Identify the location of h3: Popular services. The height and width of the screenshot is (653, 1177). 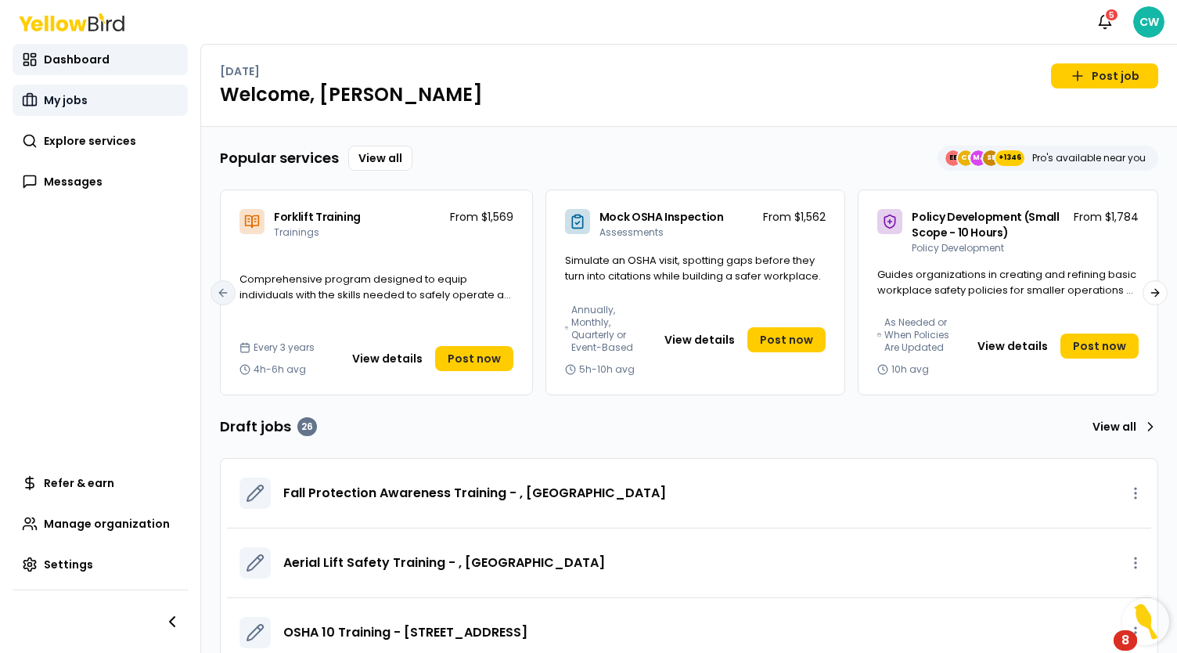
(279, 158).